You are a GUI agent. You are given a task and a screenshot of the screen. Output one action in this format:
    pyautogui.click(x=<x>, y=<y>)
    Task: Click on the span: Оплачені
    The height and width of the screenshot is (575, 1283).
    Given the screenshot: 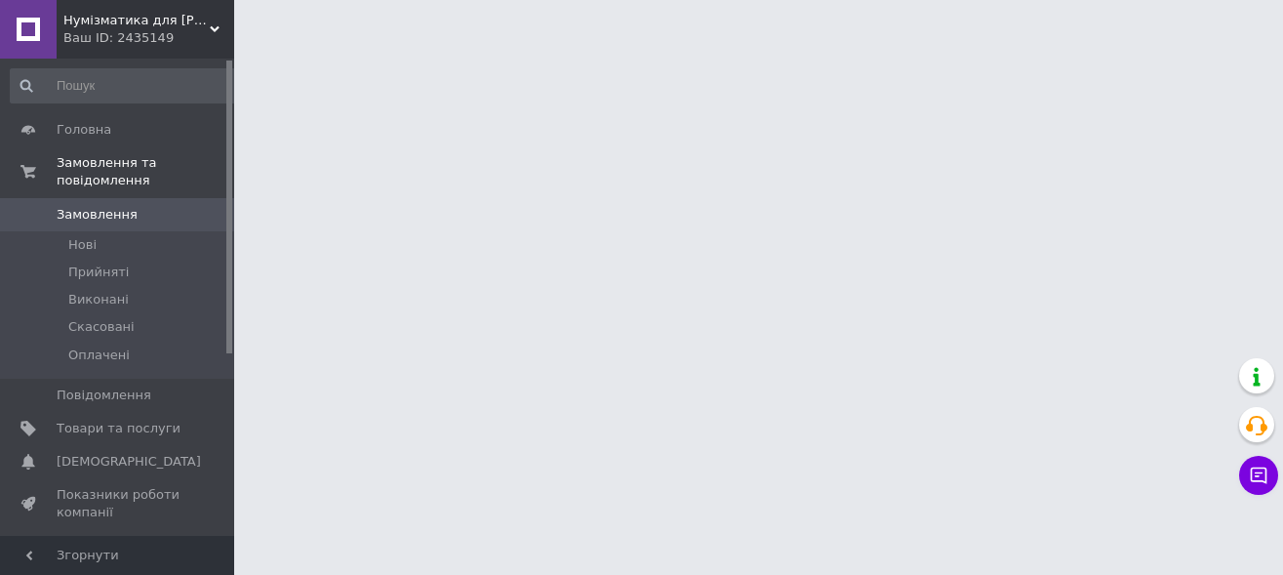 What is the action you would take?
    pyautogui.click(x=99, y=355)
    